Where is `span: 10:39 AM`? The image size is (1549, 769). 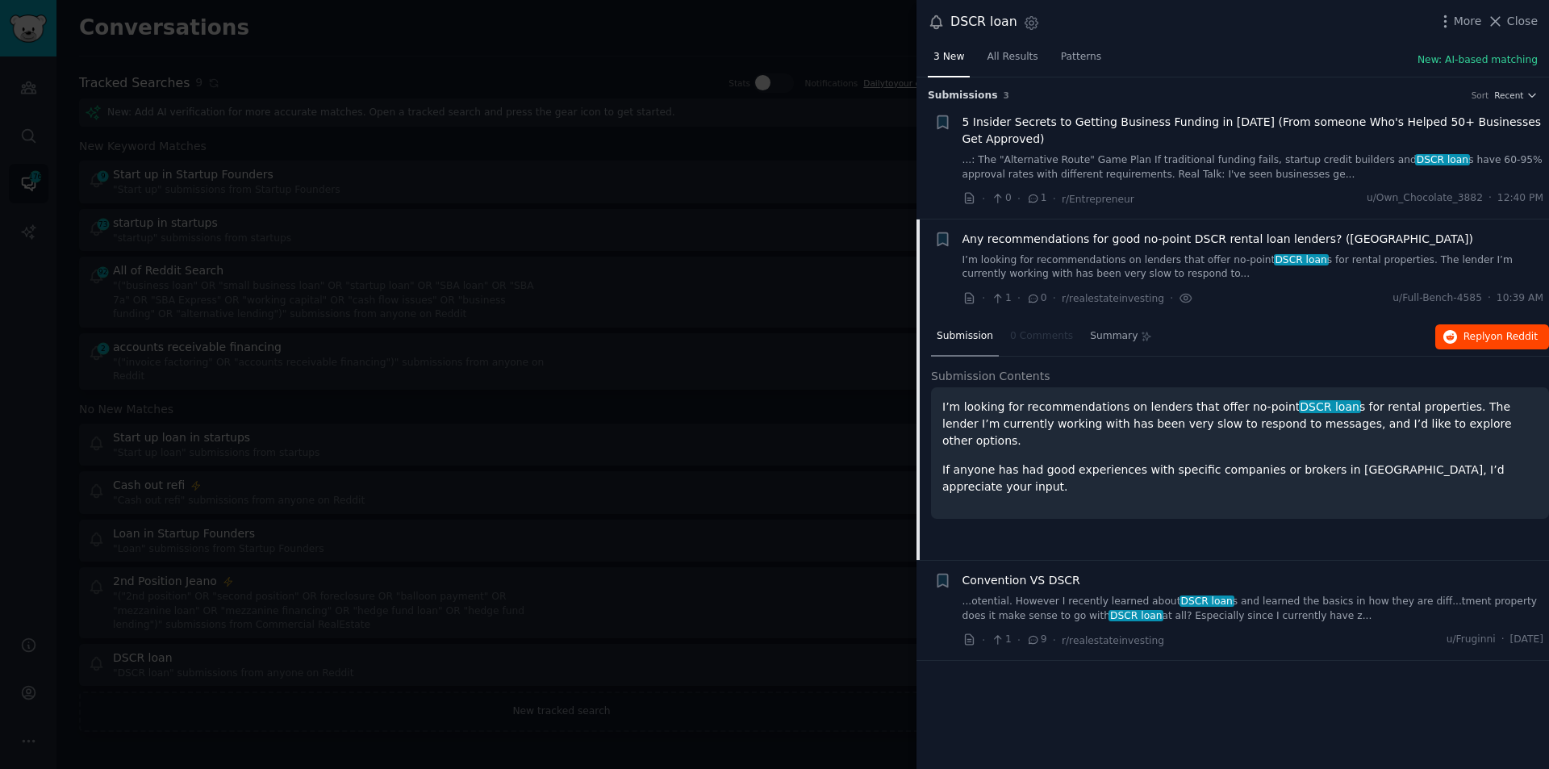
span: 10:39 AM is located at coordinates (1520, 299).